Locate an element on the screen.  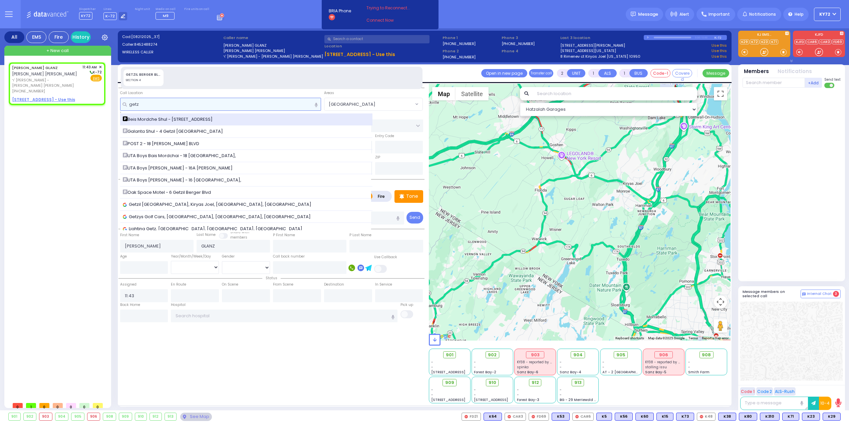
button: Transfer call is located at coordinates (541, 73).